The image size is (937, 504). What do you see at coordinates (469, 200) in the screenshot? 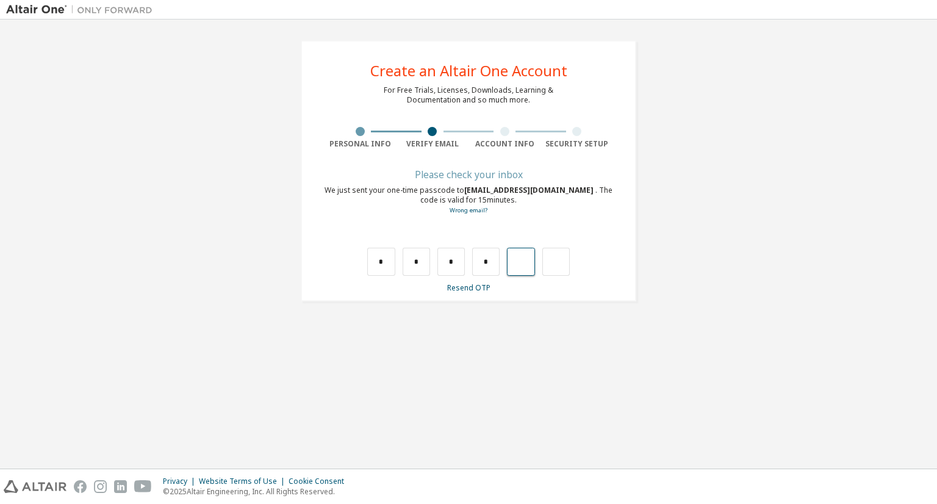
I see `div: We just sent your one-time passcode to . The code is valid for 15 minutes.` at bounding box center [469, 200].